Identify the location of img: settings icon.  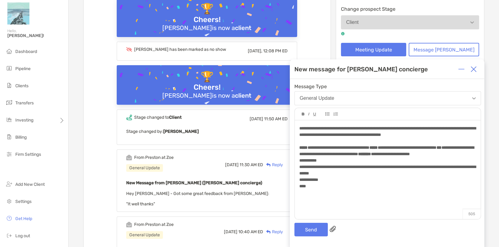
(9, 201).